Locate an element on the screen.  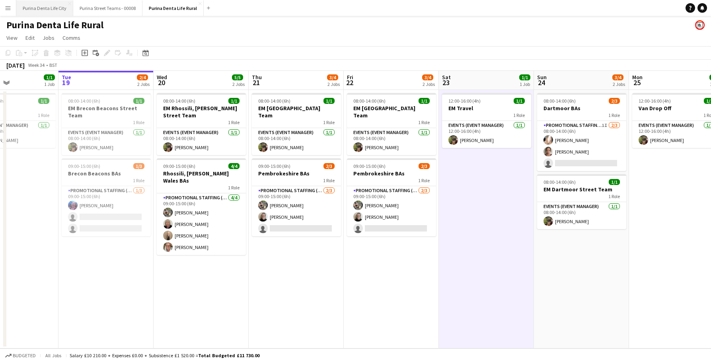
button: Purina Street Teams - 00008 is located at coordinates (108, 8).